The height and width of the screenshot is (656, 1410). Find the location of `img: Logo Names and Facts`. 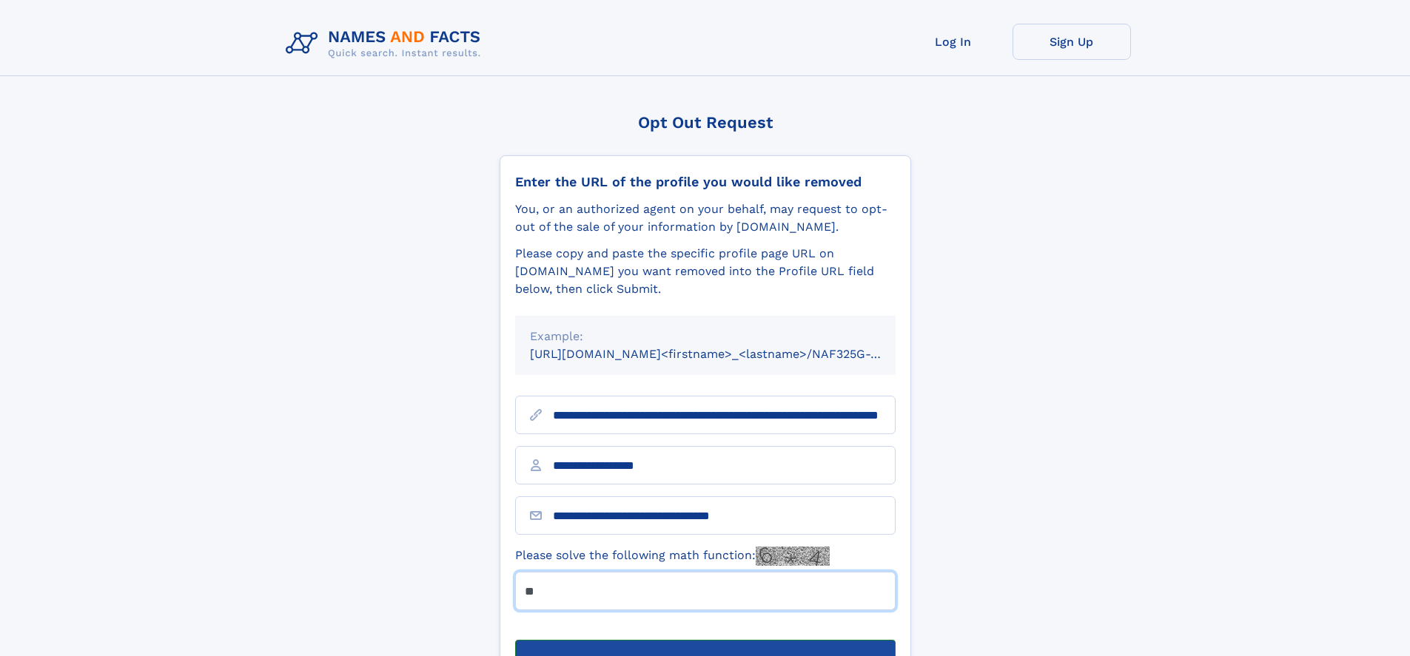

img: Logo Names and Facts is located at coordinates (386, 44).